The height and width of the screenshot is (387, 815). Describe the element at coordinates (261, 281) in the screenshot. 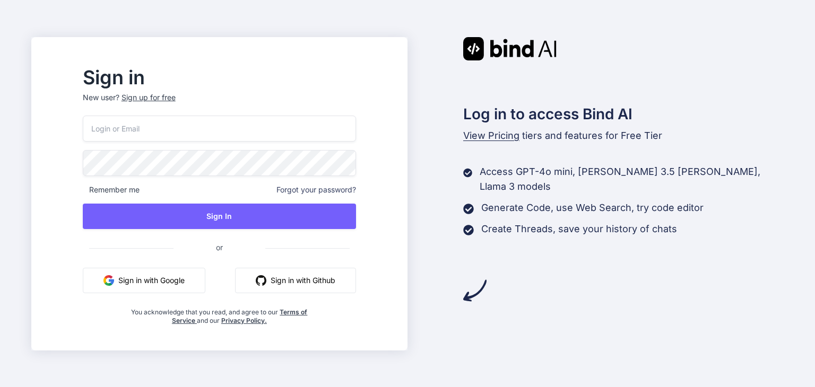

I see `img: github` at that location.